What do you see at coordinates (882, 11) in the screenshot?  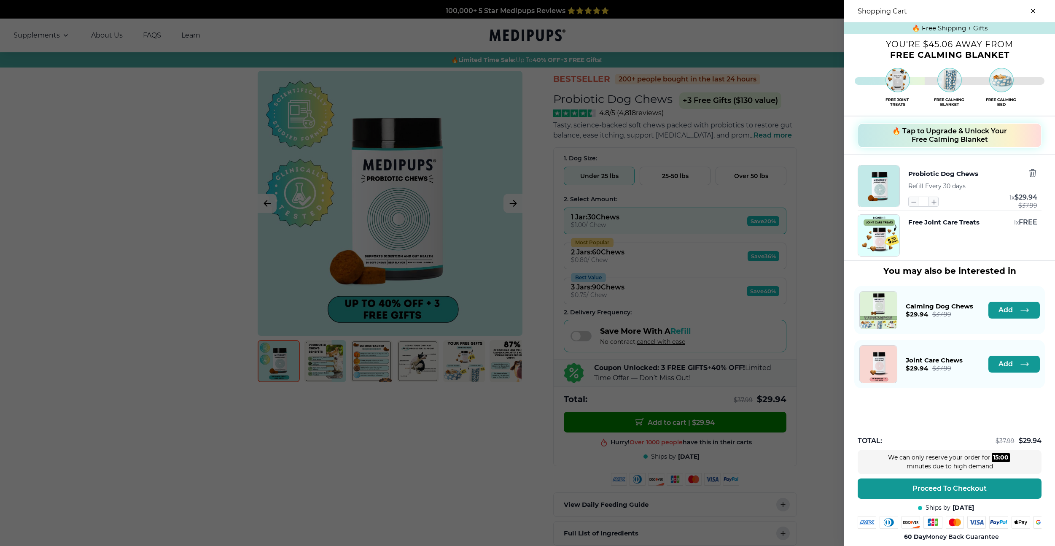 I see `h3: Shopping Cart` at bounding box center [882, 11].